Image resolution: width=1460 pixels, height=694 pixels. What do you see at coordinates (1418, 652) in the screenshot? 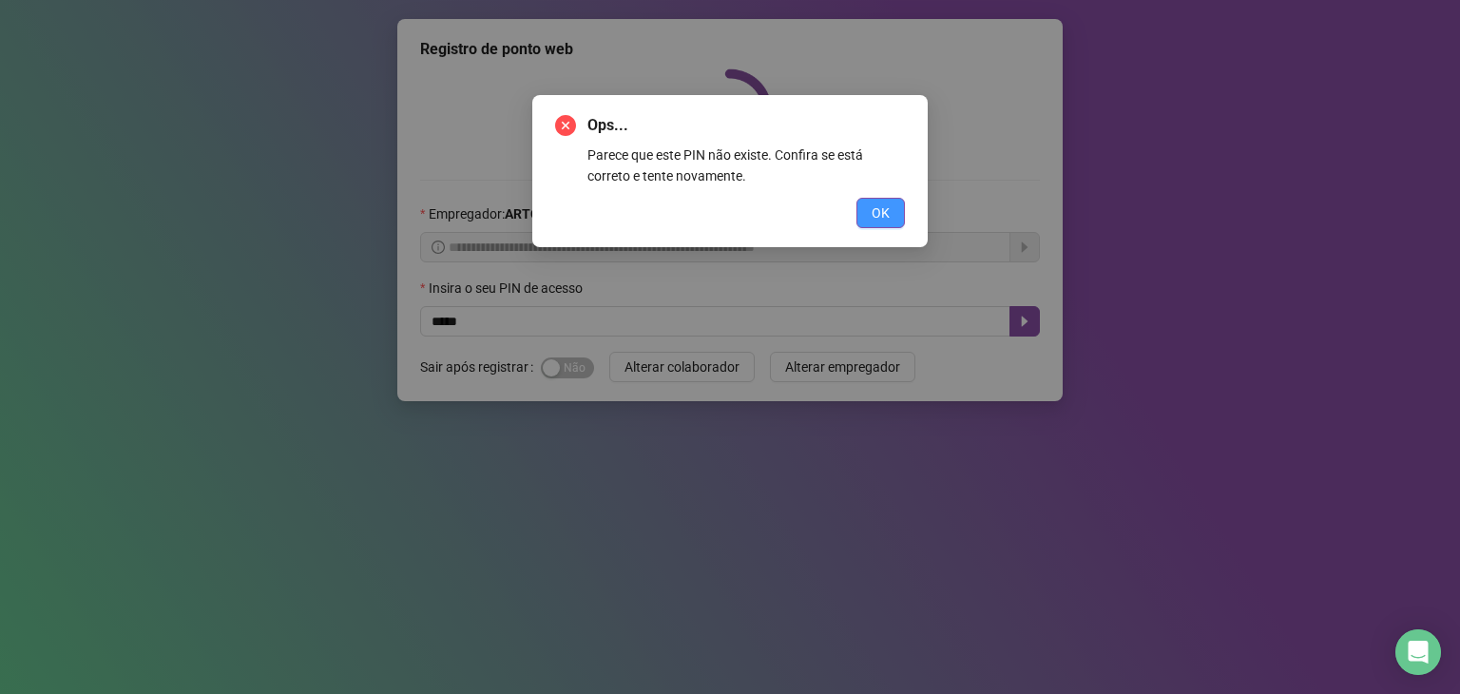
I see `div: Open Intercom Messenger` at bounding box center [1418, 652].